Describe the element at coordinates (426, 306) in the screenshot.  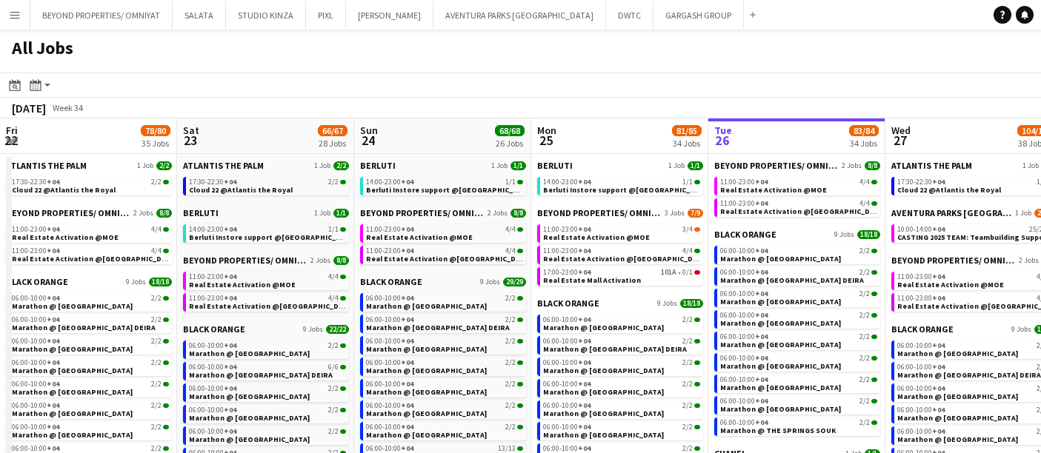
I see `span: Marathon @ DUBAI HILLS MALL` at that location.